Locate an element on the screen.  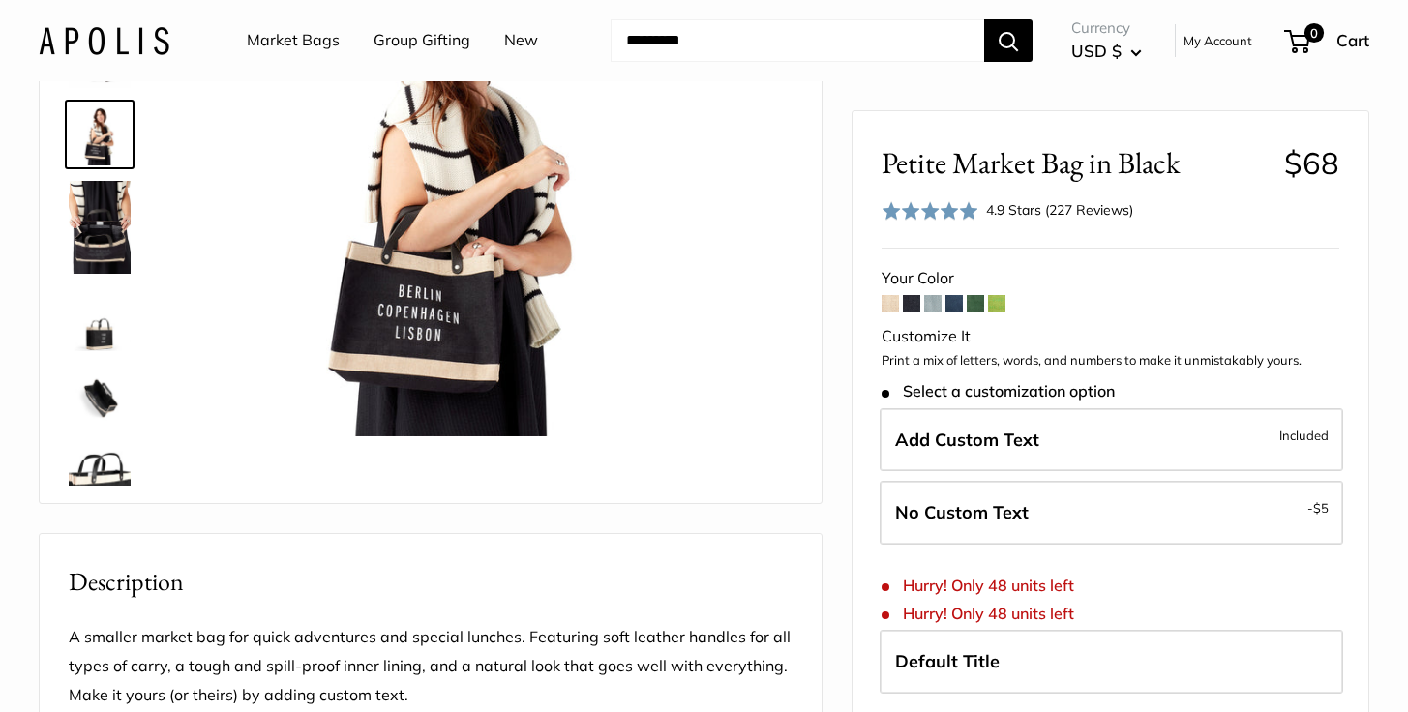
span: Select a customization option is located at coordinates (997, 391).